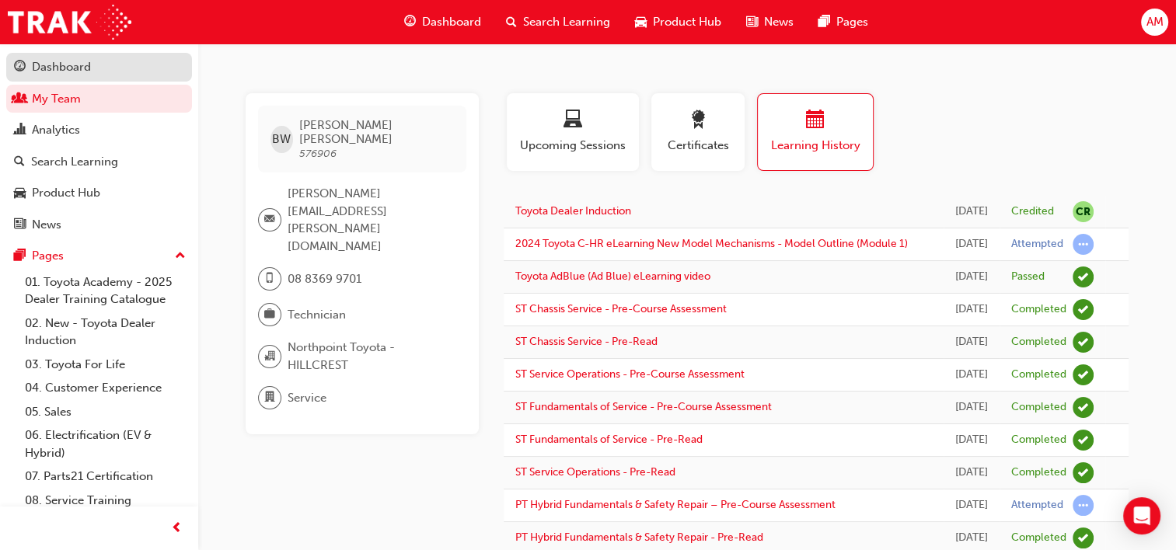 The image size is (1176, 550). I want to click on div: Fri Sep 20 2024 15:51:54 GMT+0930 (Australian Central Standard Time), so click(971, 342).